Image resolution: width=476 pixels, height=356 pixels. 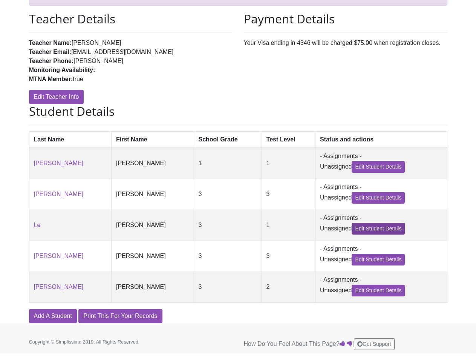 What do you see at coordinates (50, 52) in the screenshot?
I see `strong: Teacher Email:` at bounding box center [50, 52].